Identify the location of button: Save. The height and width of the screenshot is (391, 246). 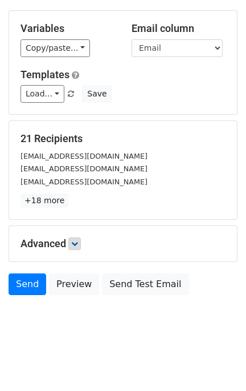
(97, 94).